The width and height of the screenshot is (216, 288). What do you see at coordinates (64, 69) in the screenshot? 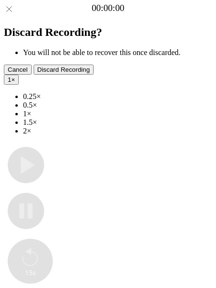
I see `button: Discard Recording` at bounding box center [64, 69].